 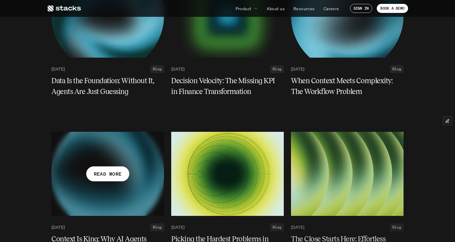 What do you see at coordinates (304, 8) in the screenshot?
I see `a: Resources` at bounding box center [304, 8].